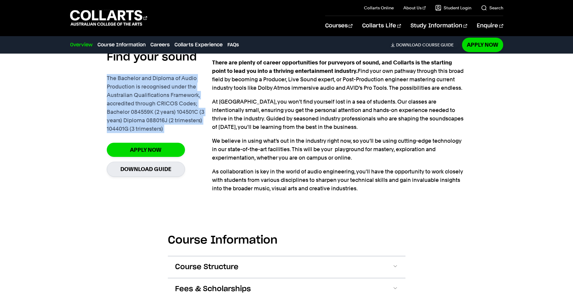 The height and width of the screenshot is (299, 573). What do you see at coordinates (160, 45) in the screenshot?
I see `a: Careers` at bounding box center [160, 45].